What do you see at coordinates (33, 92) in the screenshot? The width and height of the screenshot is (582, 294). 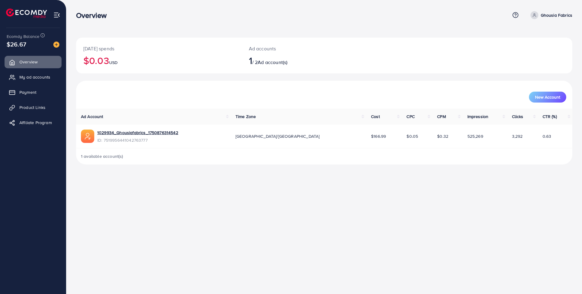 I see `a: Payment` at bounding box center [33, 92].